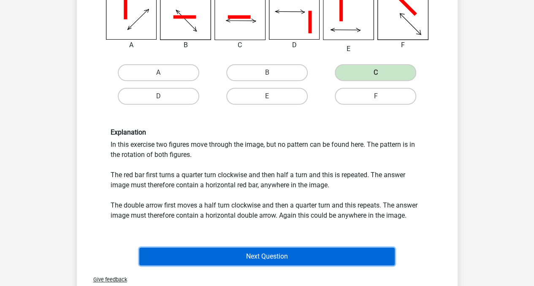  I want to click on label: D, so click(158, 96).